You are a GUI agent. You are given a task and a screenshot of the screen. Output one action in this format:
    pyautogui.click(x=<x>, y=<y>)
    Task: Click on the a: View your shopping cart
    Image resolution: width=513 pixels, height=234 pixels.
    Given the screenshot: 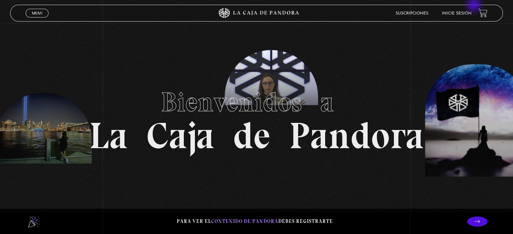 What is the action you would take?
    pyautogui.click(x=483, y=13)
    